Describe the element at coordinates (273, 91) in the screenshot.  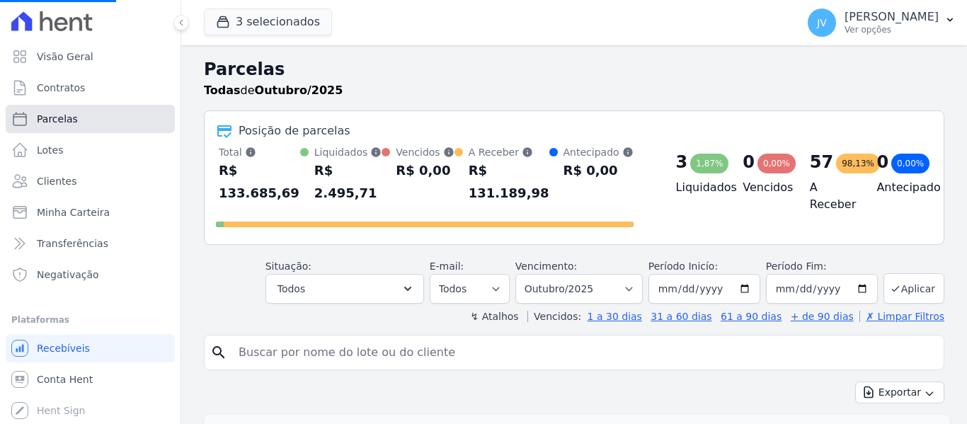
I see `p: de` at that location.